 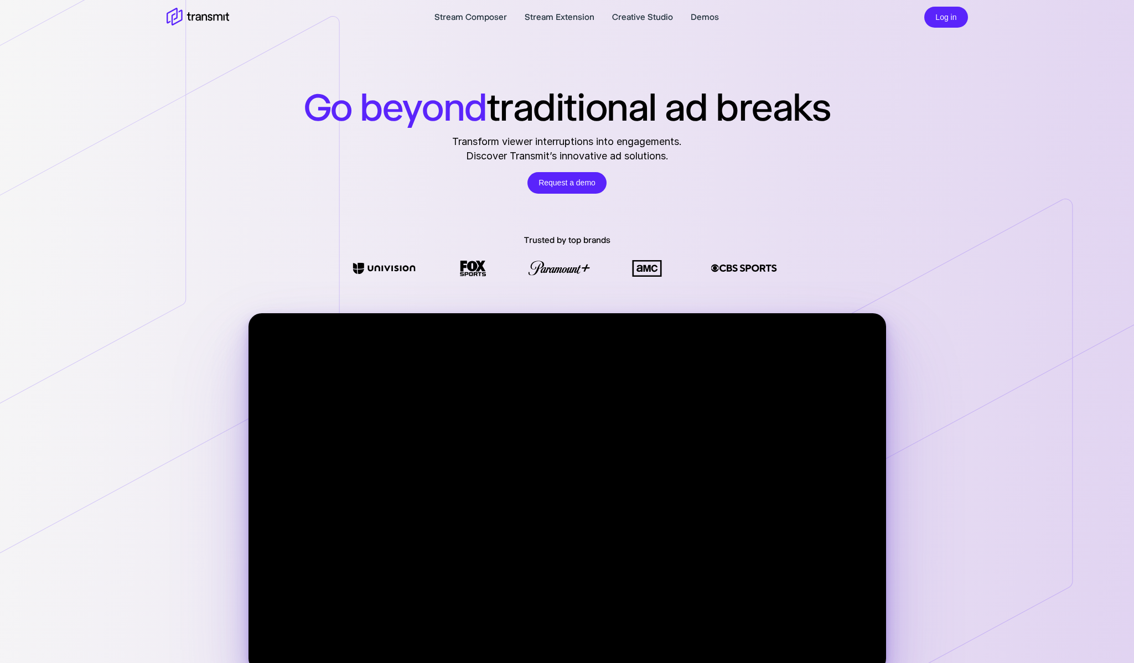 What do you see at coordinates (642, 17) in the screenshot?
I see `a: Creative Studio` at bounding box center [642, 17].